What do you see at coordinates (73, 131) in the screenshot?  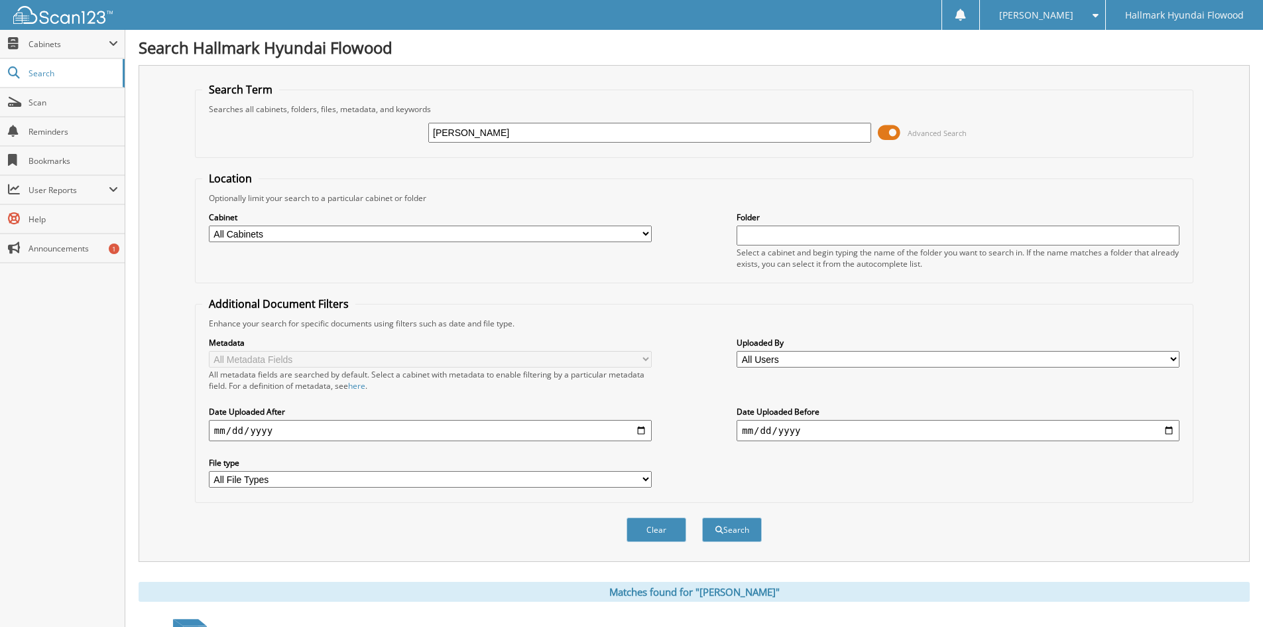 I see `span: Reminders` at bounding box center [73, 131].